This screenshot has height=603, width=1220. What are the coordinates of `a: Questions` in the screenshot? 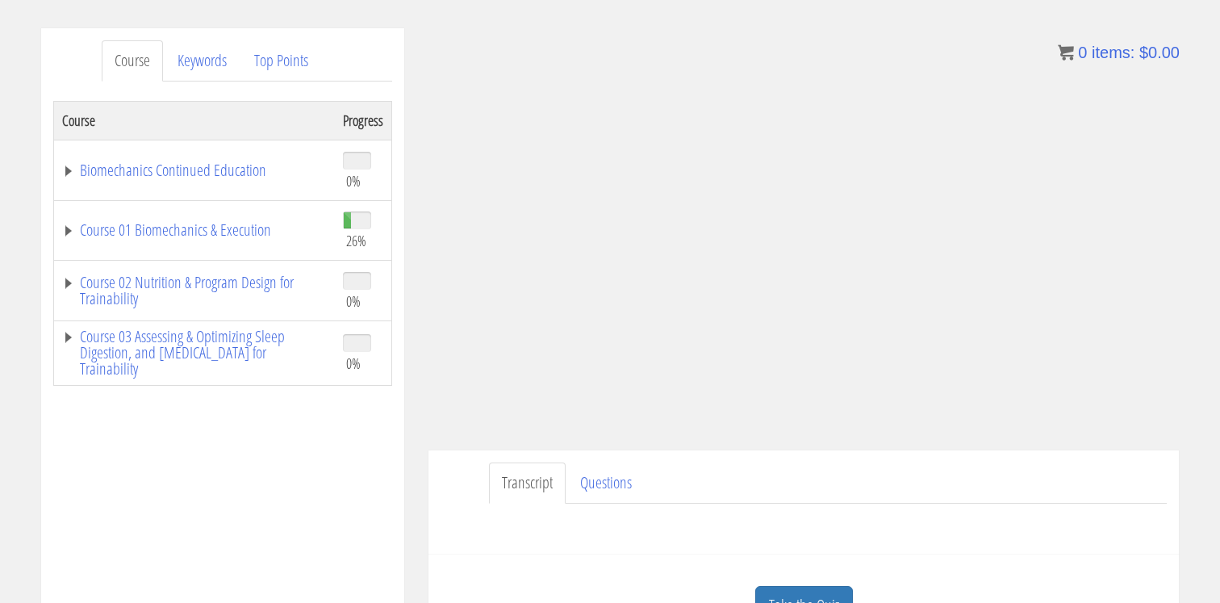 It's located at (606, 483).